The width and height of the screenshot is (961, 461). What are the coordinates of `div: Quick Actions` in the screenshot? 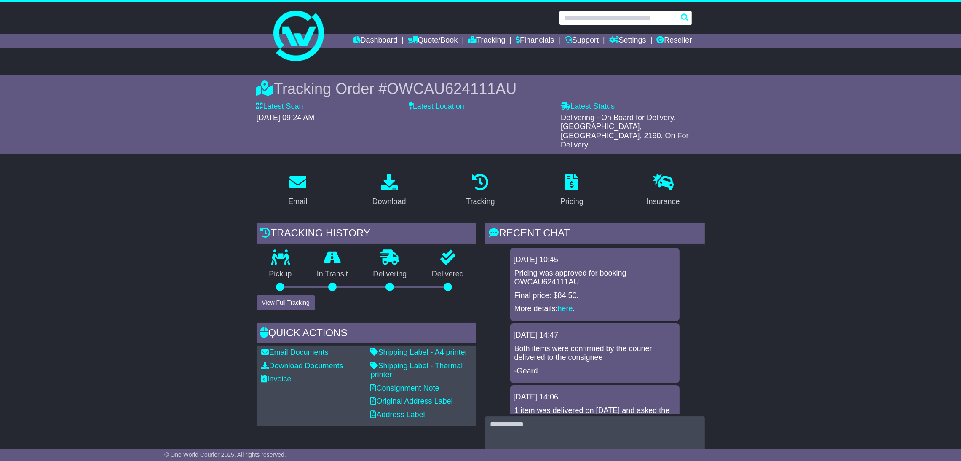 It's located at (367, 334).